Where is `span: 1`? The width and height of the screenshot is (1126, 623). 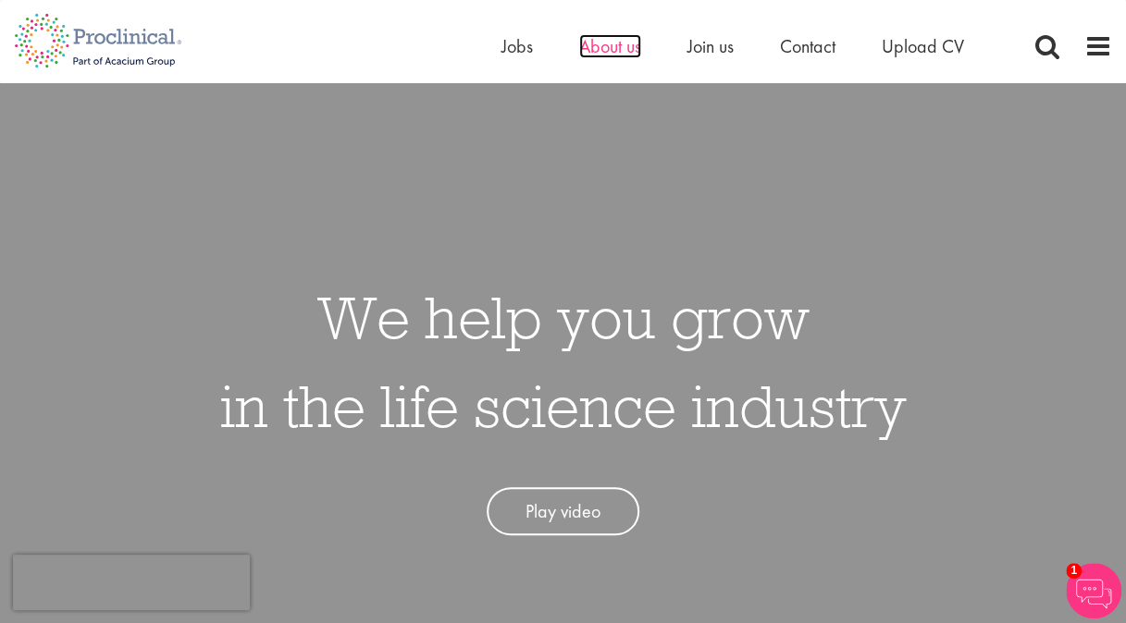 span: 1 is located at coordinates (1073, 571).